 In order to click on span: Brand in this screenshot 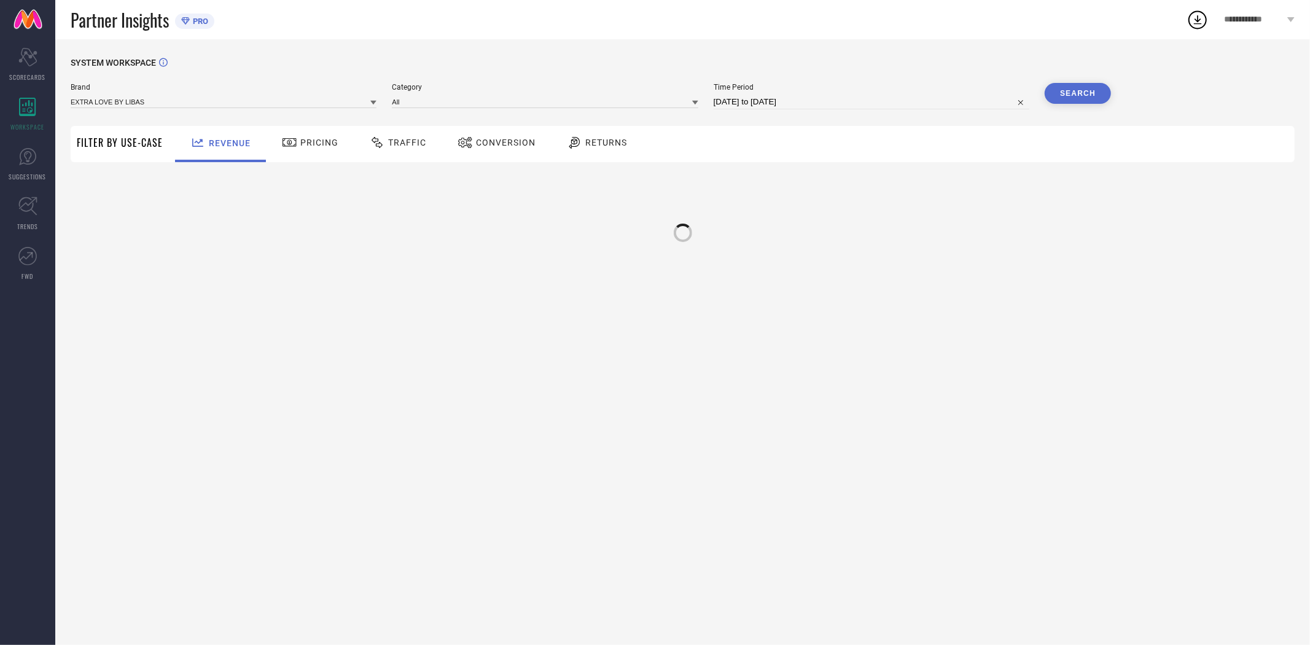, I will do `click(224, 87)`.